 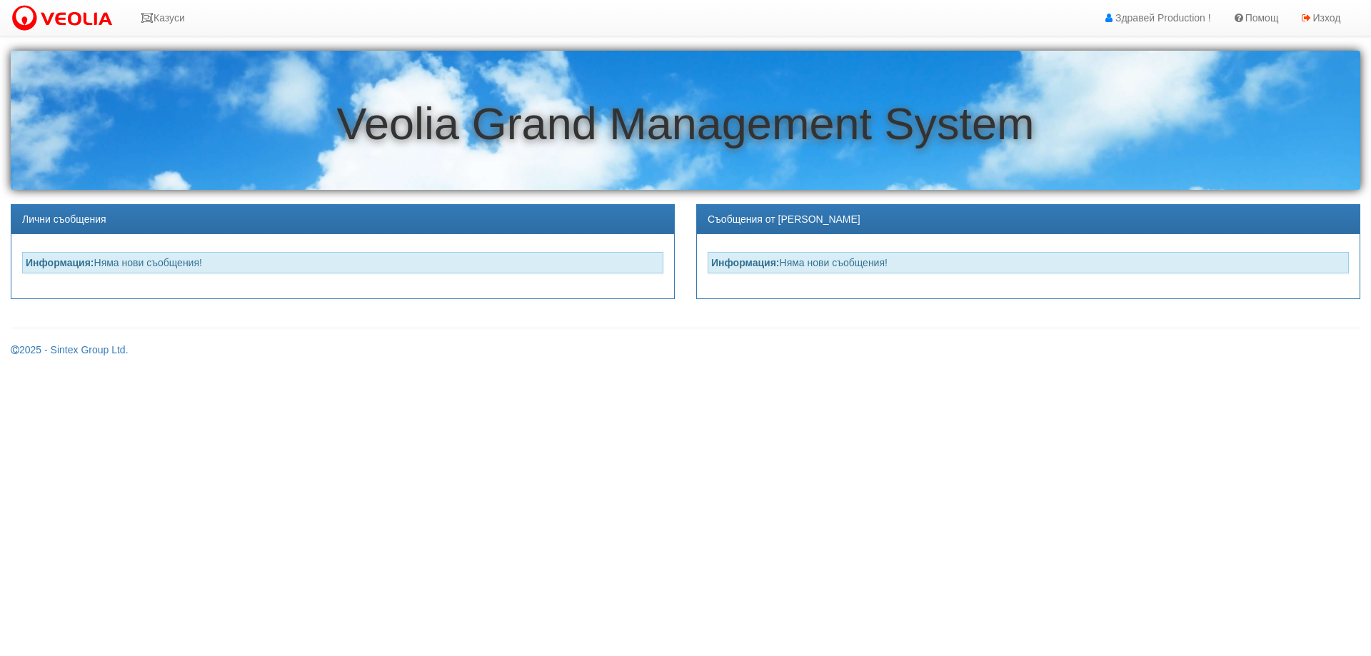 I want to click on img: VeoliaLogo.png, so click(x=65, y=19).